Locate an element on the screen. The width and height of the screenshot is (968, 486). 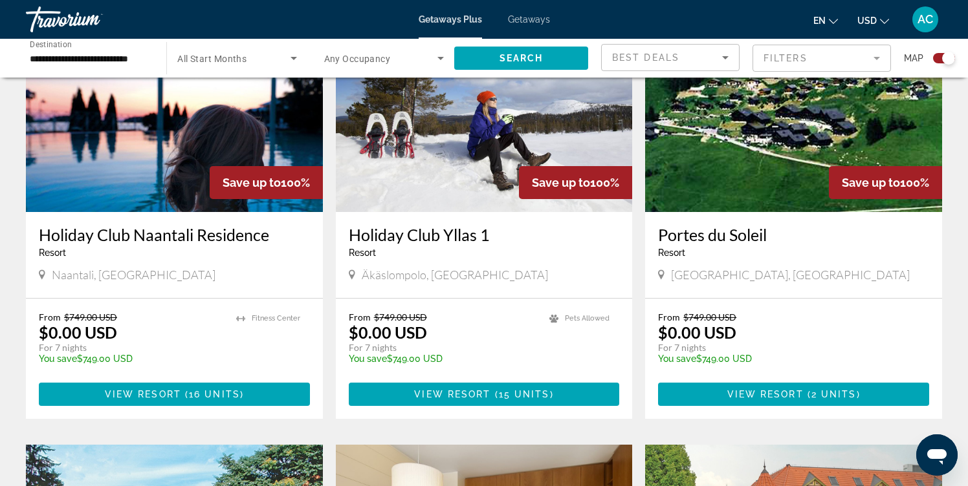
span: 16 units is located at coordinates (214, 395).